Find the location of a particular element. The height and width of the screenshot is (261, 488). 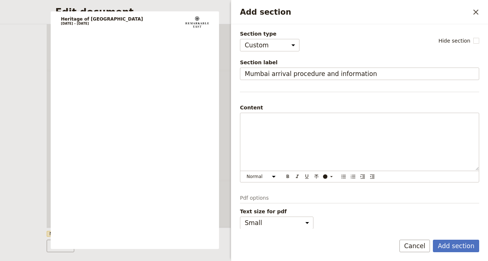

p: Pdf options is located at coordinates (359, 199).